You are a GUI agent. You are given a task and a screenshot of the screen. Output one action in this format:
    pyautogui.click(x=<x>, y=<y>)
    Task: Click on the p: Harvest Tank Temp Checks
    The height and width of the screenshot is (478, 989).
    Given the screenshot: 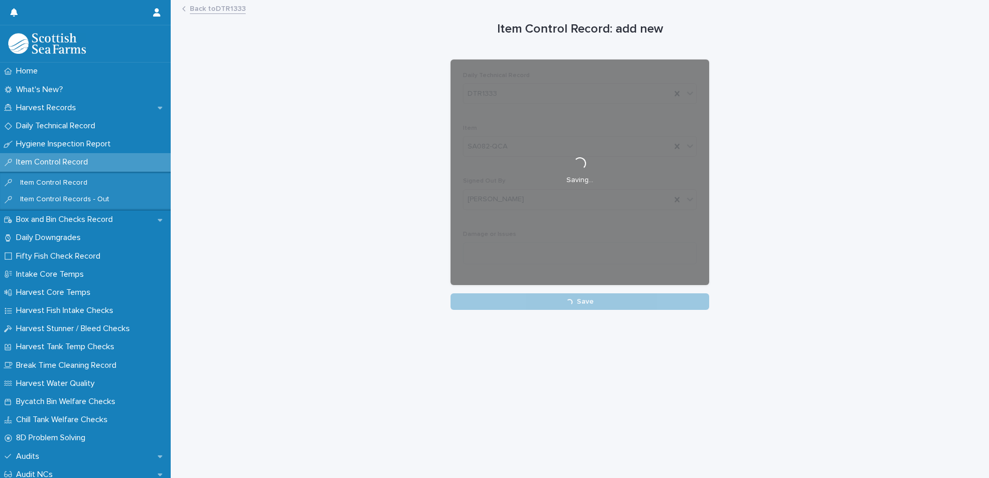 What is the action you would take?
    pyautogui.click(x=67, y=347)
    